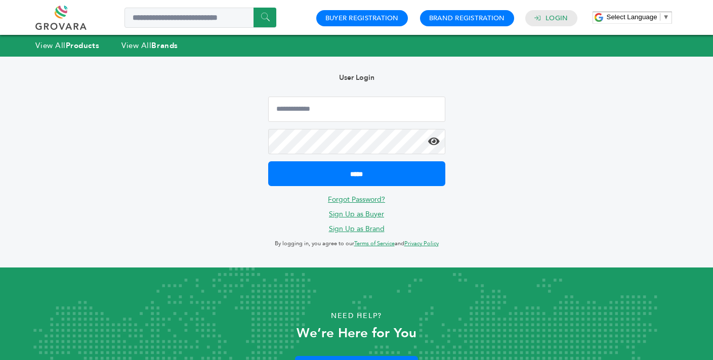  What do you see at coordinates (557, 18) in the screenshot?
I see `a: Login` at bounding box center [557, 18].